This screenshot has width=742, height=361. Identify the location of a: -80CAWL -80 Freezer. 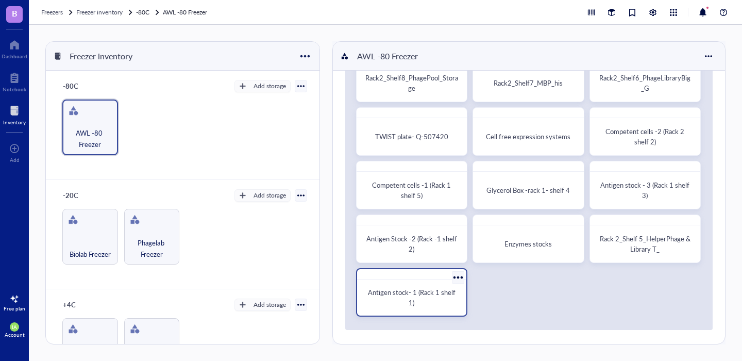
(173, 12).